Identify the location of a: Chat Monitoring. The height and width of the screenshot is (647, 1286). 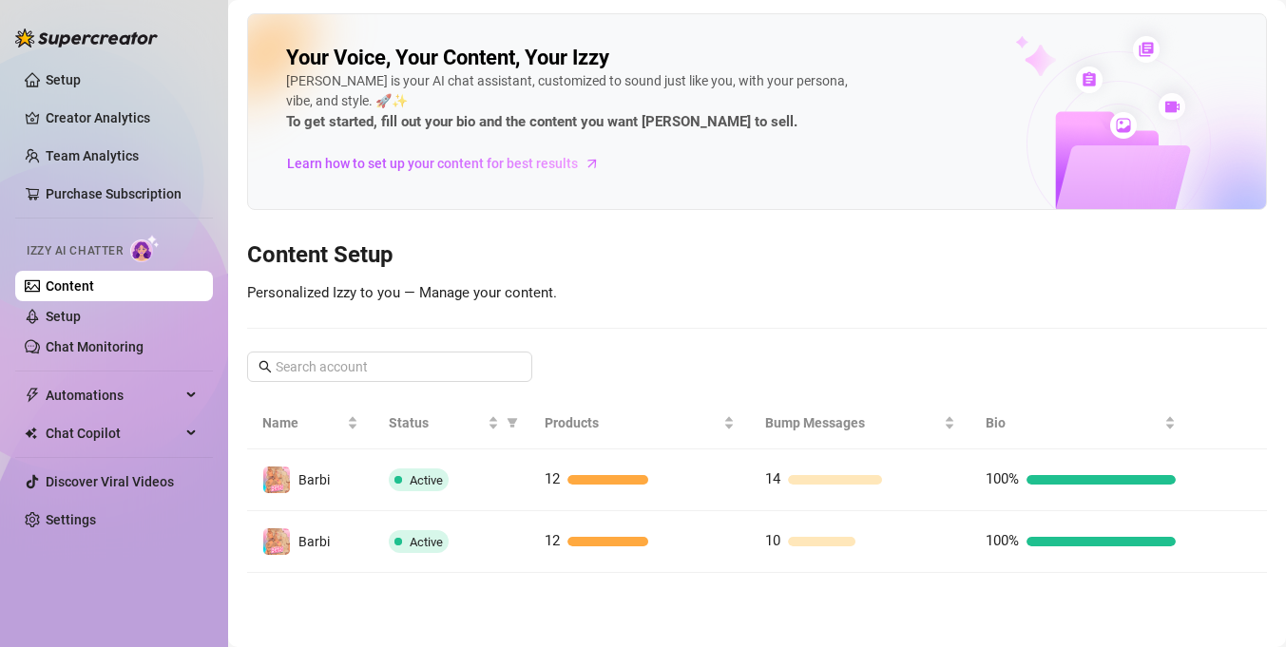
(94, 347).